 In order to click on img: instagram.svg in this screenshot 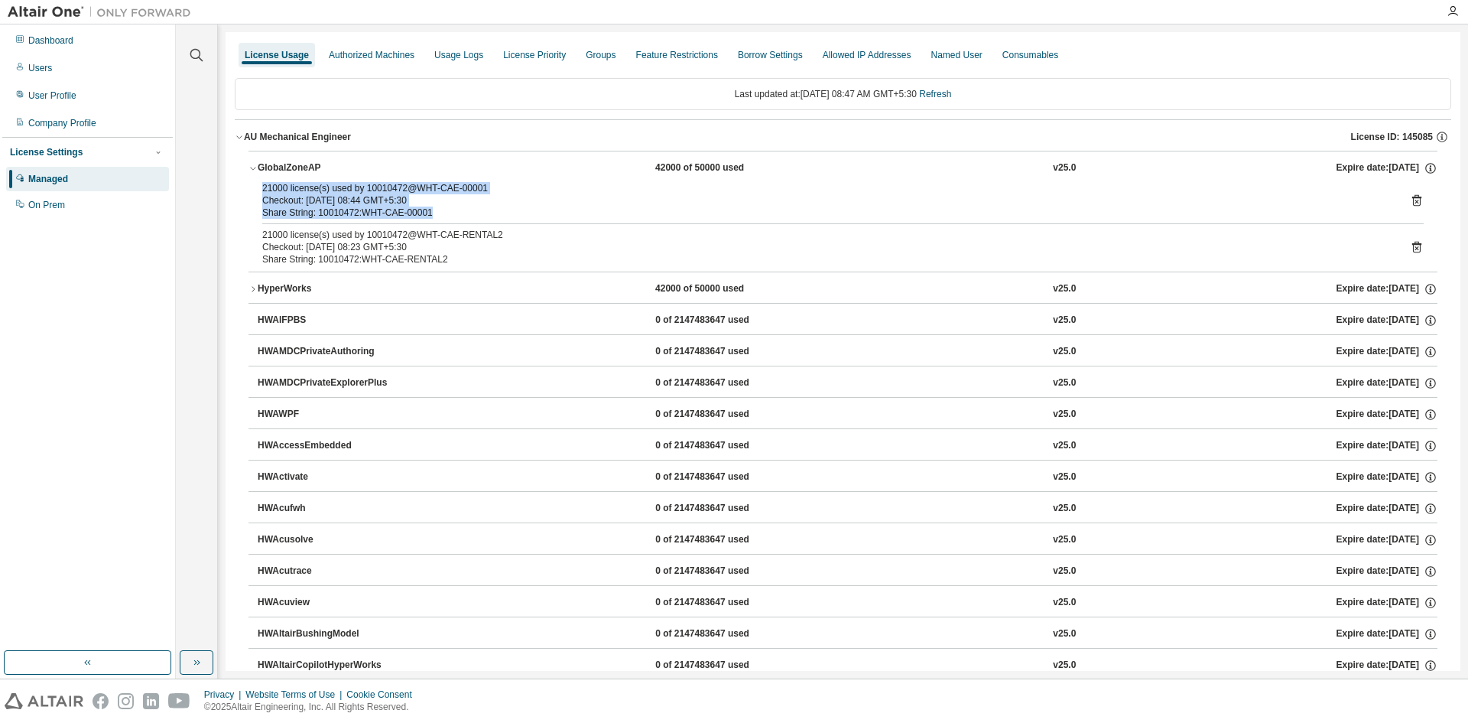, I will do `click(125, 700)`.